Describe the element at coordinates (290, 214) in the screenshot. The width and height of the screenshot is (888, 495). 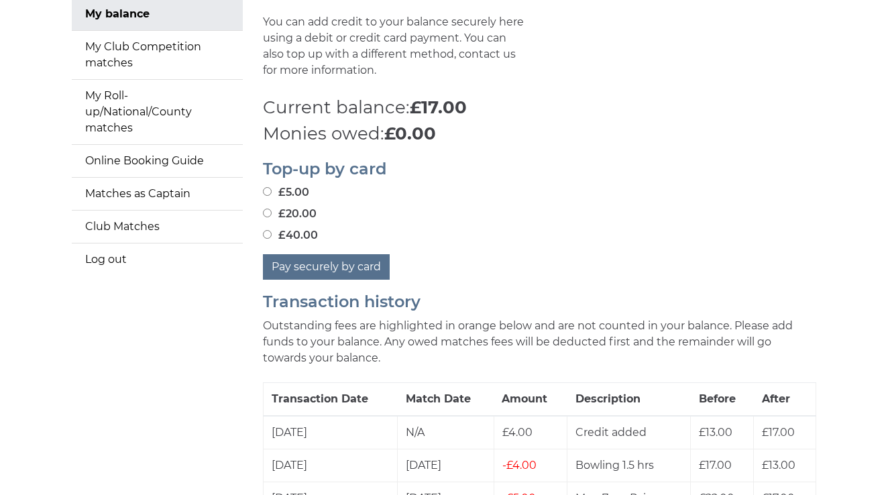
I see `label: £20.00` at that location.